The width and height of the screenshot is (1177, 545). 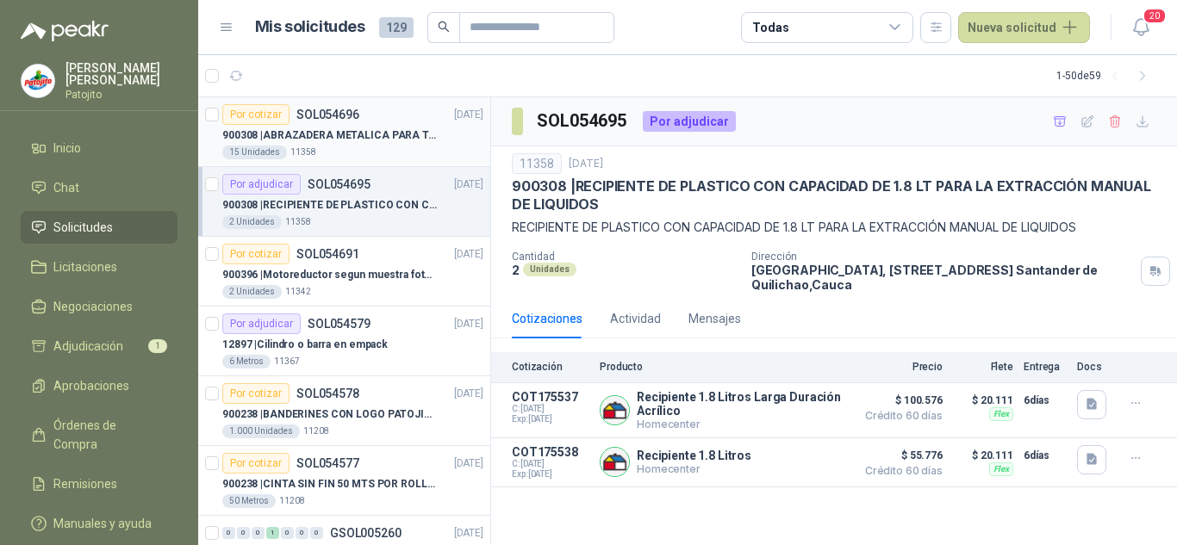 What do you see at coordinates (329, 414) in the screenshot?
I see `p: 900238 | BANDERINES CON LOGO PATOJITO - VER DOC ADJUNTO` at bounding box center [329, 414].